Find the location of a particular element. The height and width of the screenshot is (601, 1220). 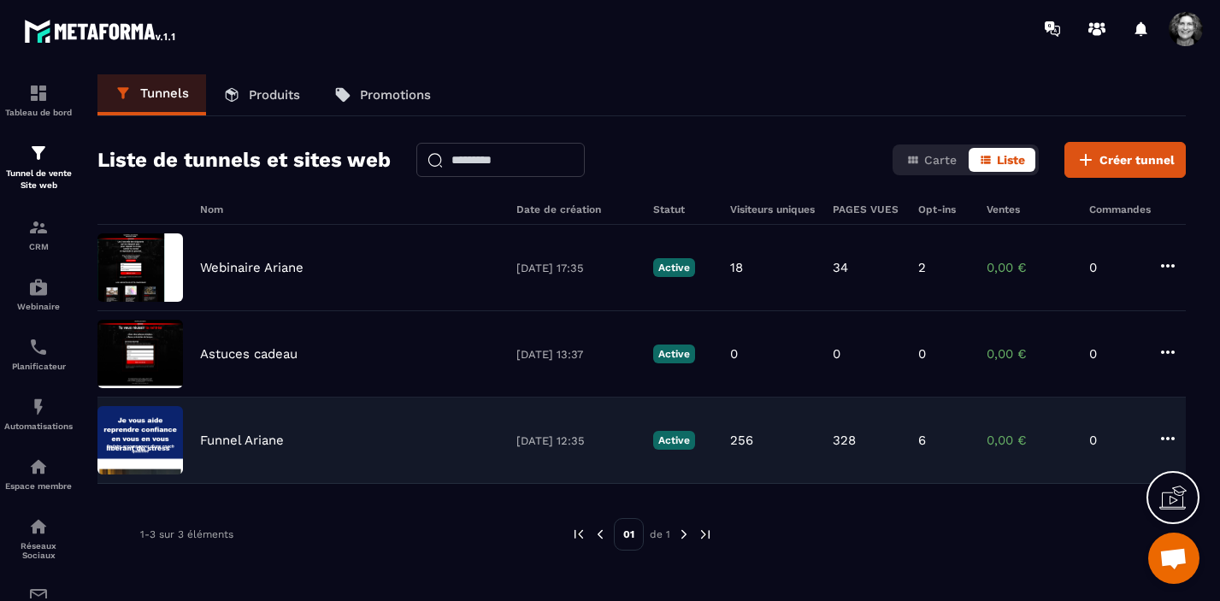

h6: Visiteurs uniques is located at coordinates (773, 209).